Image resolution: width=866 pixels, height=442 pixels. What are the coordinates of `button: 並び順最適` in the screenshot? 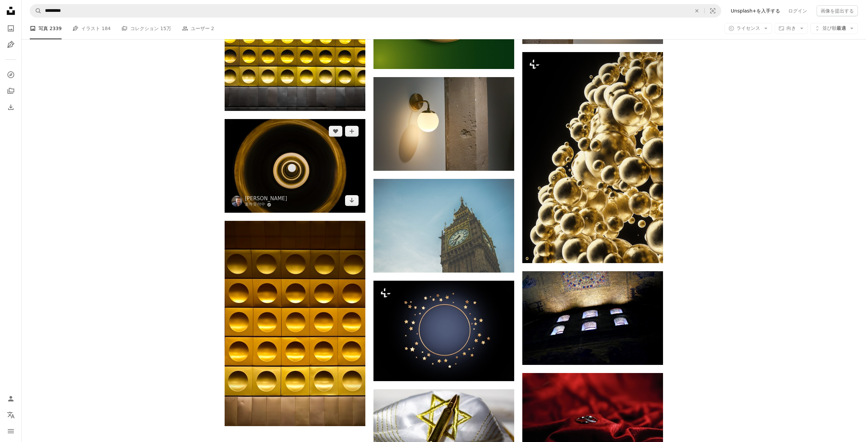 It's located at (834, 28).